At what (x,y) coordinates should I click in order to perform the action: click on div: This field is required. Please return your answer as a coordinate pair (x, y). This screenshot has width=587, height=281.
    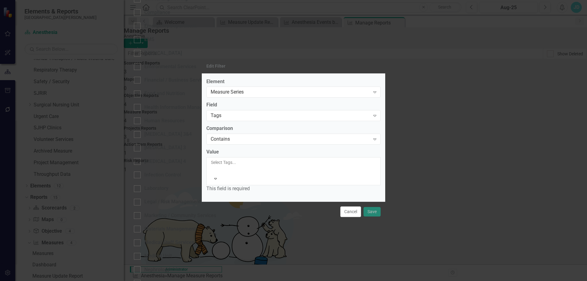
    Looking at the image, I should click on (293, 189).